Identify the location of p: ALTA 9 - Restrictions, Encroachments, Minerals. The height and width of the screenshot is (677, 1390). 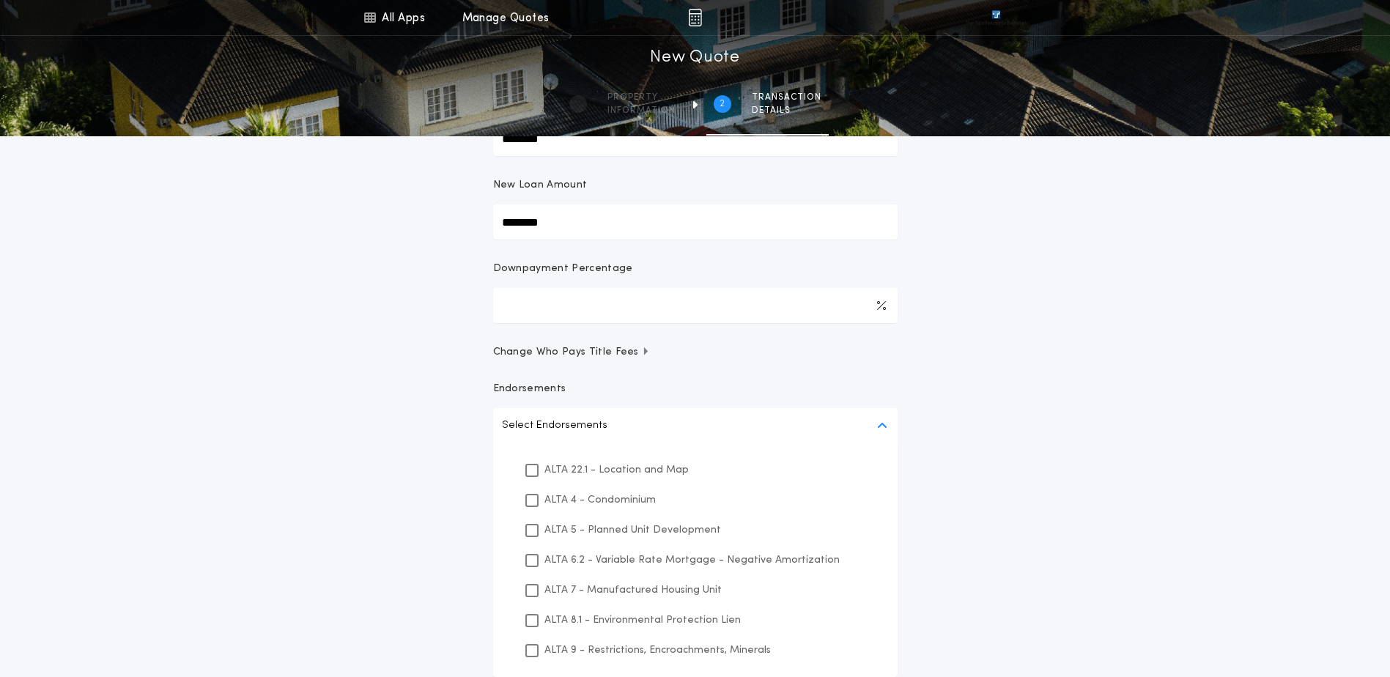
(657, 650).